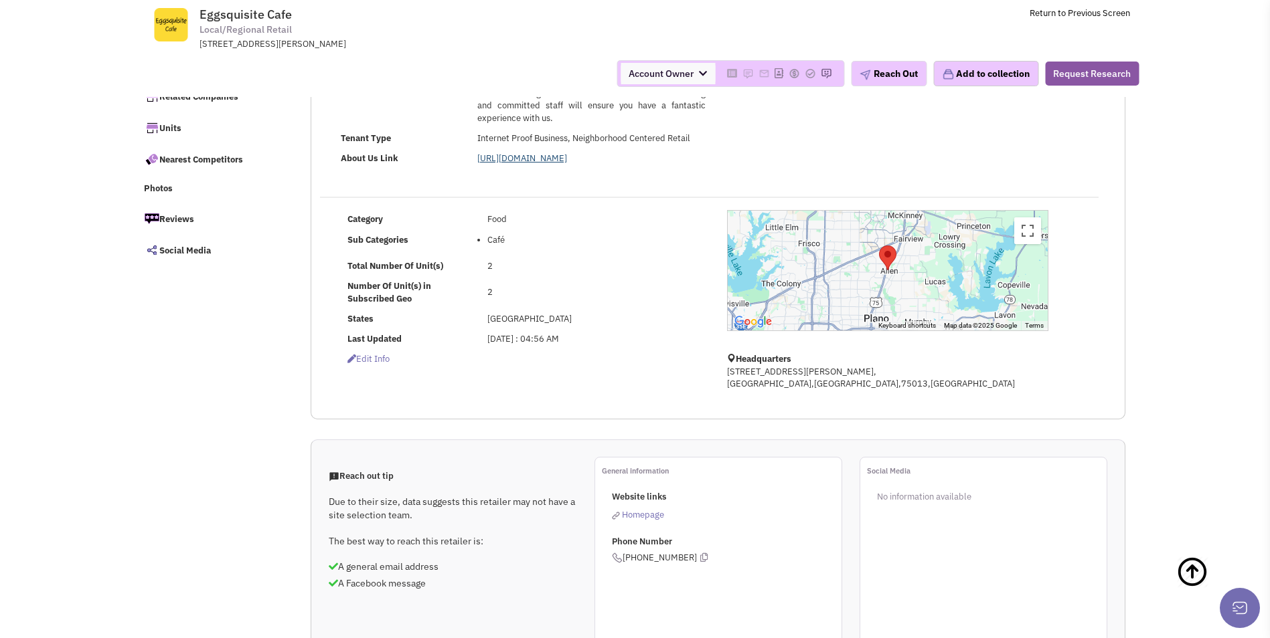 The width and height of the screenshot is (1270, 638). Describe the element at coordinates (1027, 231) in the screenshot. I see `button: Toggle fullscreen view` at that location.